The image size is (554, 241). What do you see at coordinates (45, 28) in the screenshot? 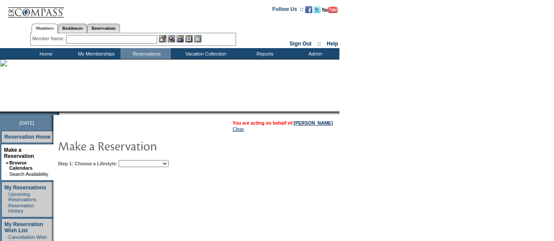
I see `a: Members` at bounding box center [45, 28].